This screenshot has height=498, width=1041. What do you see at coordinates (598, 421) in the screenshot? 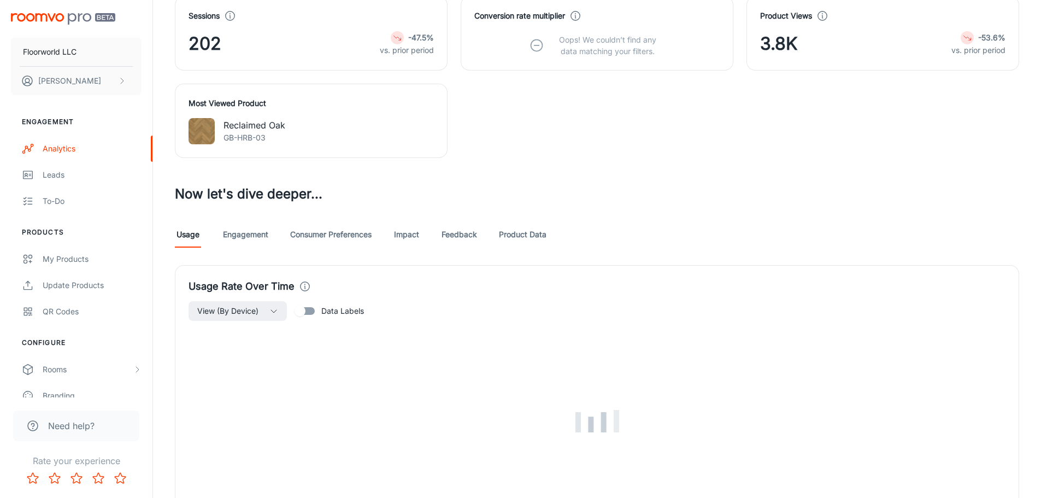
I see `img: Loading` at bounding box center [598, 421].